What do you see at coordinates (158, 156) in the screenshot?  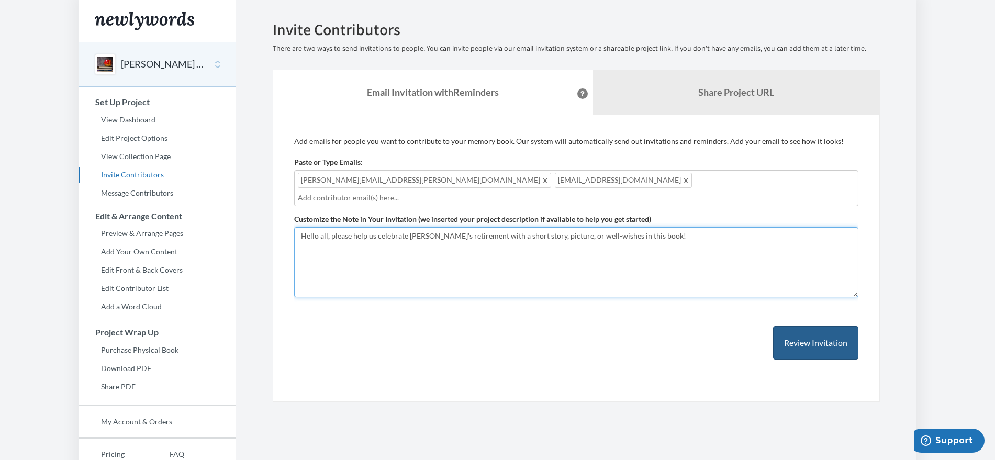 I see `a: View Collection Page` at bounding box center [158, 156].